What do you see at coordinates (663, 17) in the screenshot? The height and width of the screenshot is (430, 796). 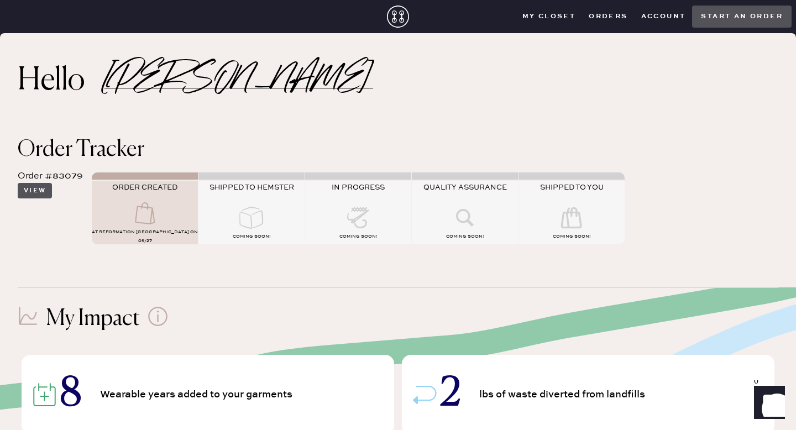 I see `button: Account` at bounding box center [663, 17].